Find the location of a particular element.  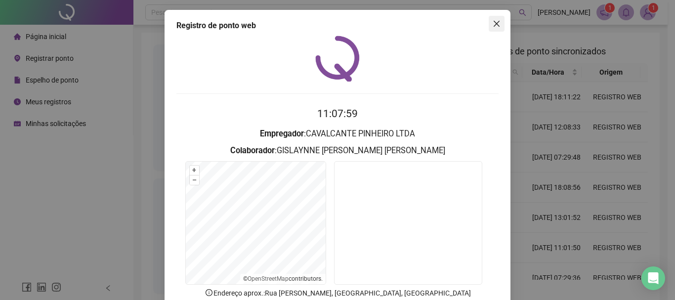

time: 11:07:59 is located at coordinates (337, 114).